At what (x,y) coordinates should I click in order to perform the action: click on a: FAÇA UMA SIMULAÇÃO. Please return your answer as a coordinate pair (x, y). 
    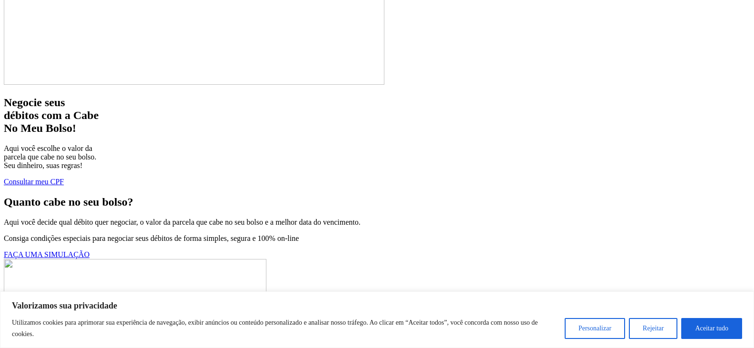
    Looking at the image, I should click on (47, 254).